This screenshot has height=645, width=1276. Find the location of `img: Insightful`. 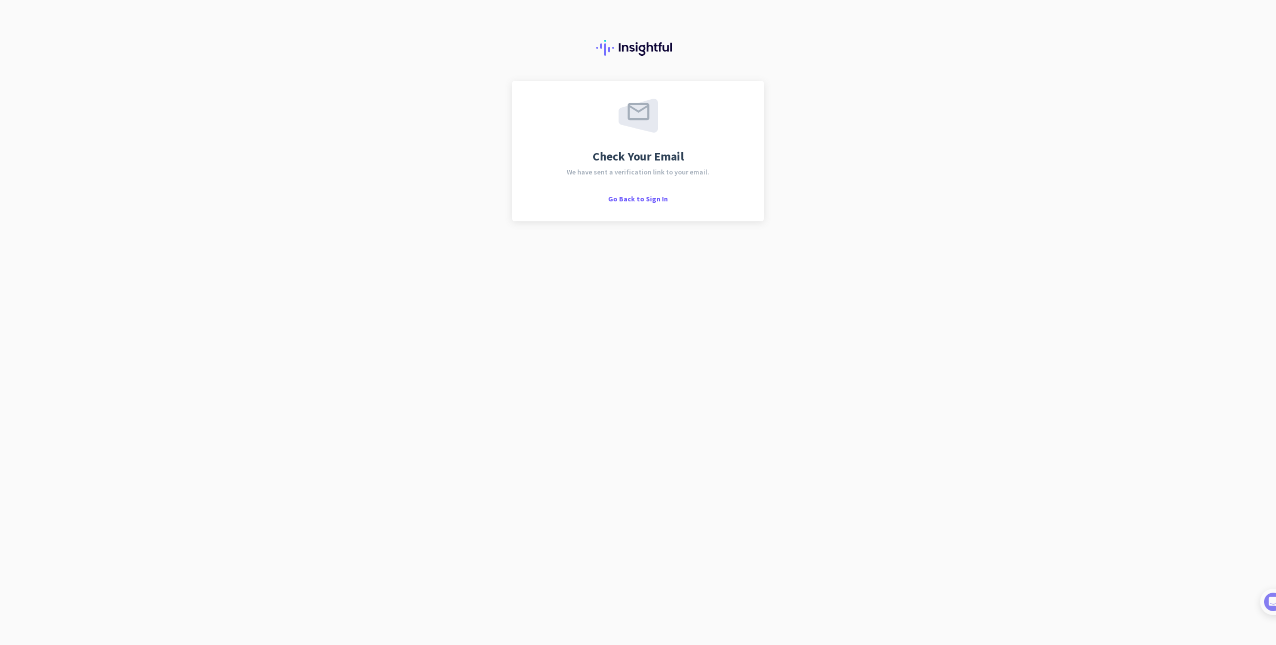

img: Insightful is located at coordinates (638, 48).